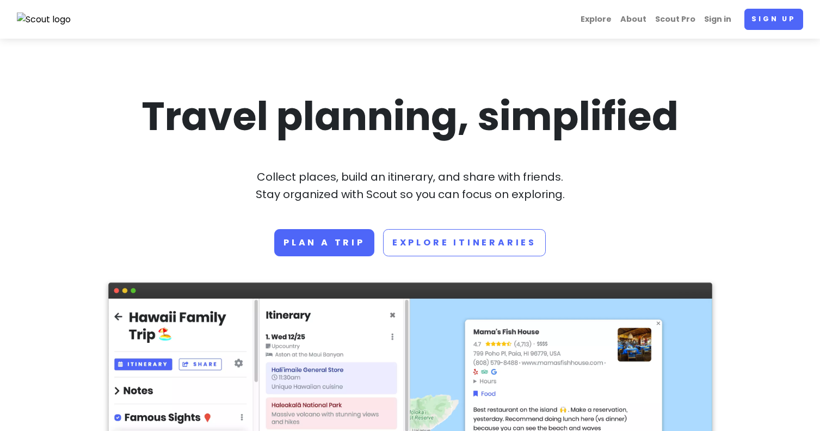  Describe the element at coordinates (633, 19) in the screenshot. I see `a: About` at that location.